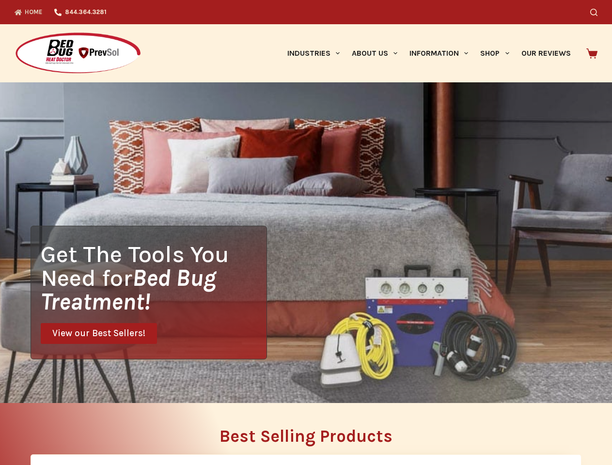  What do you see at coordinates (439, 53) in the screenshot?
I see `a: Information` at bounding box center [439, 53].